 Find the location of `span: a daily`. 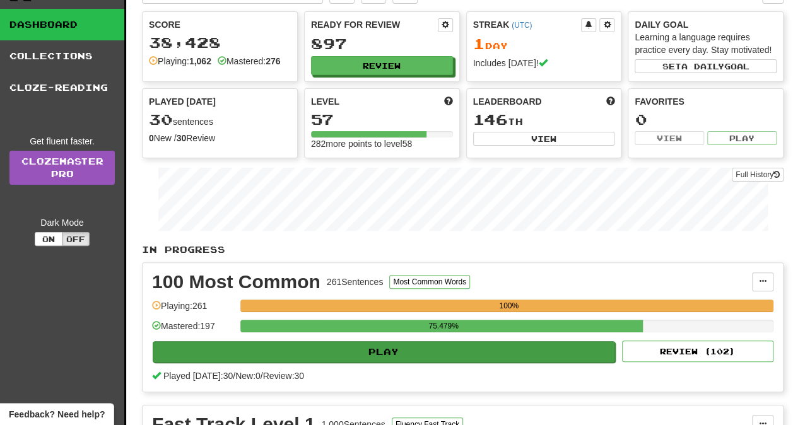

span: a daily is located at coordinates (703, 66).